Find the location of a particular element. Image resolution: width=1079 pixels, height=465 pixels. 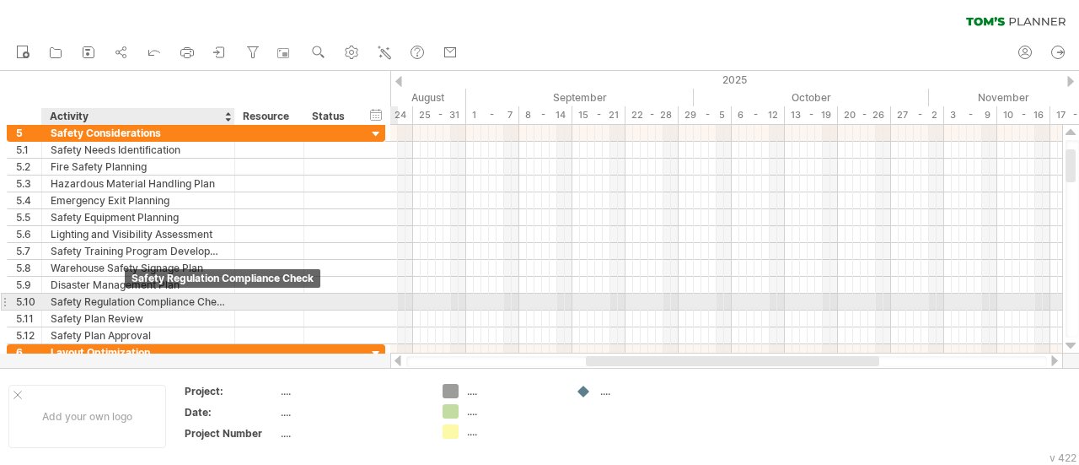

div: 5.11 is located at coordinates (29, 318).